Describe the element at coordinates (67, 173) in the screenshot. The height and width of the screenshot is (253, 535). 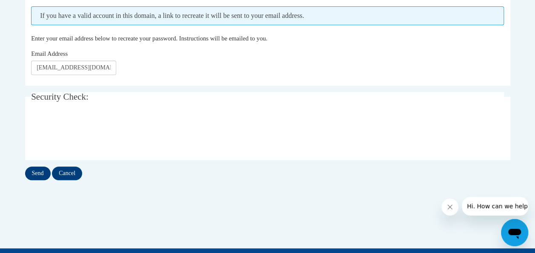
I see `input: Cancel` at that location.